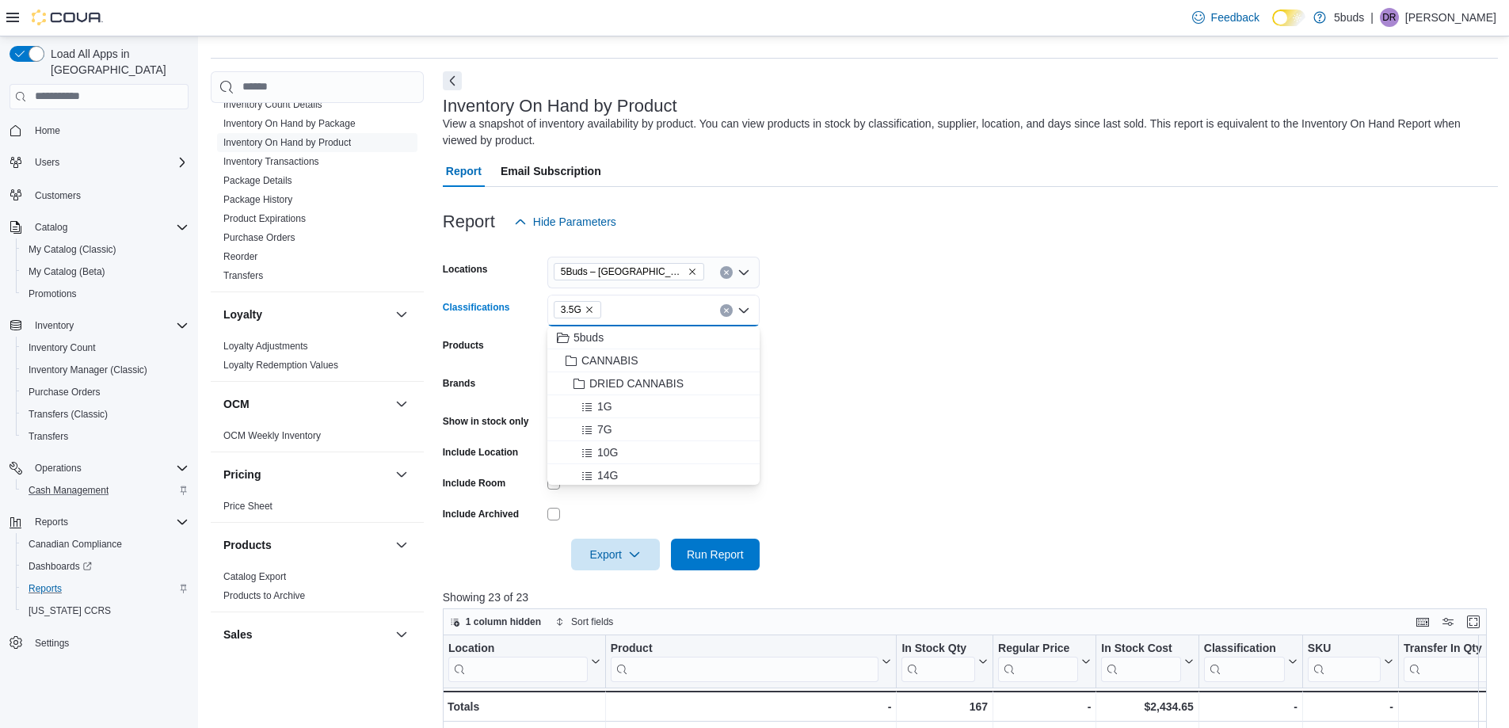  I want to click on span: Dashboards, so click(60, 566).